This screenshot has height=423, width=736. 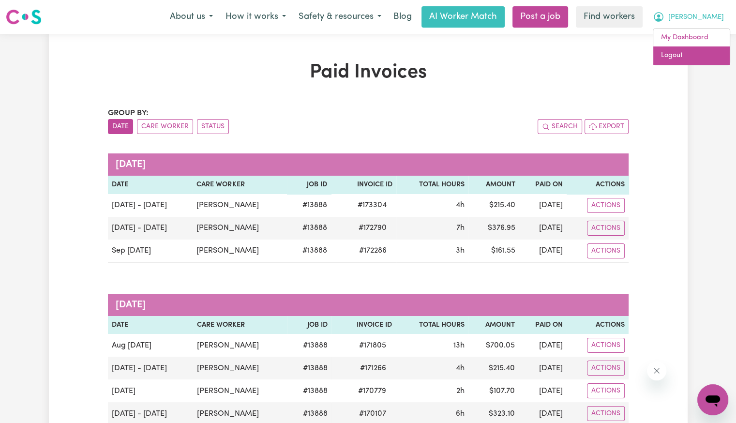 What do you see at coordinates (120, 126) in the screenshot?
I see `button: sort invoices by date` at bounding box center [120, 126].